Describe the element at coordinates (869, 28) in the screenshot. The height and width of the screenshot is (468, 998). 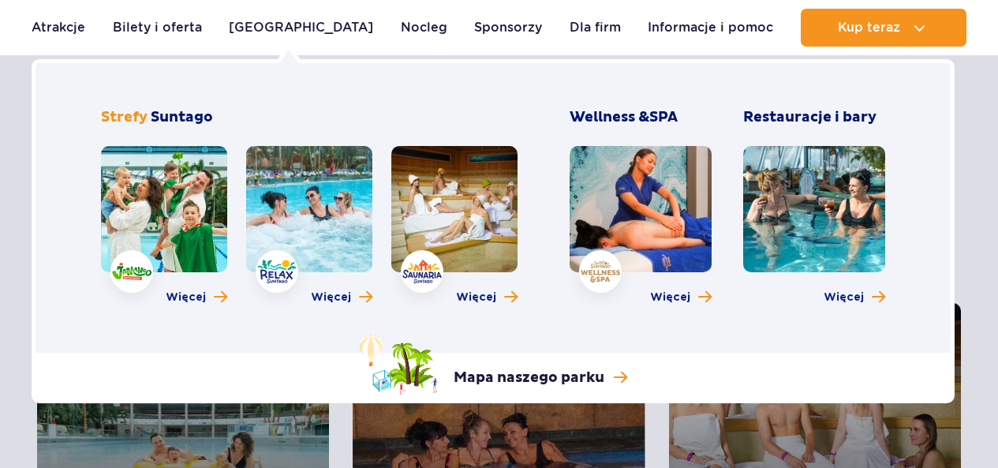
I see `span: Kup teraz` at that location.